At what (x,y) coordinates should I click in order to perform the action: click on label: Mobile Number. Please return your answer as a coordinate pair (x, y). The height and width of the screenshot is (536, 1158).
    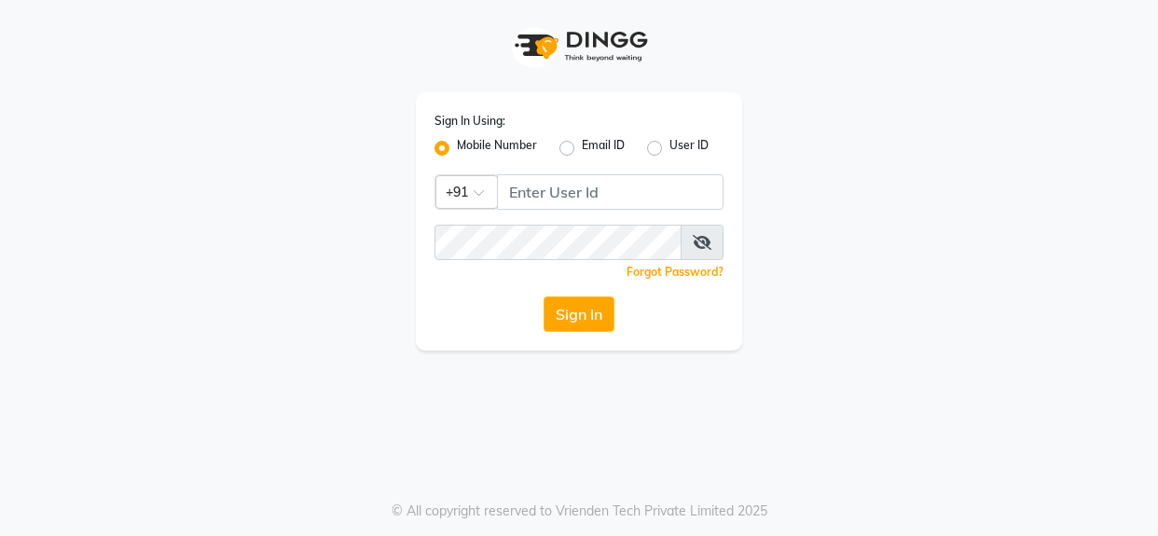
    Looking at the image, I should click on (497, 148).